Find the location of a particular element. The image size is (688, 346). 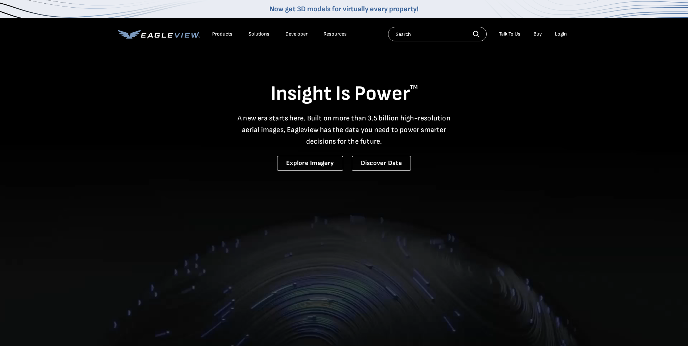

div: Solutions is located at coordinates (259, 34).